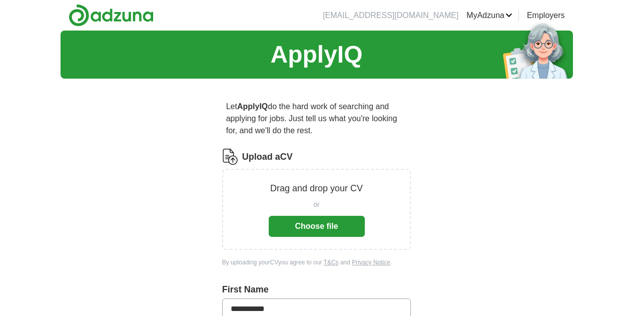 The width and height of the screenshot is (633, 316). Describe the element at coordinates (111, 15) in the screenshot. I see `img: Adzuna logo` at that location.